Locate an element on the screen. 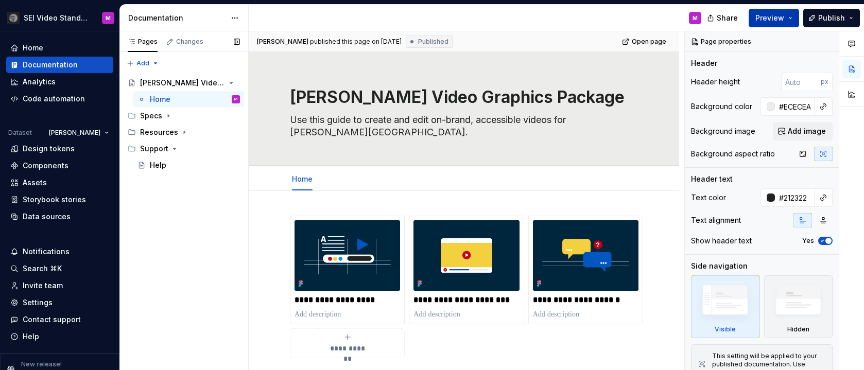 The image size is (864, 370). span: Add image is located at coordinates (806, 131).